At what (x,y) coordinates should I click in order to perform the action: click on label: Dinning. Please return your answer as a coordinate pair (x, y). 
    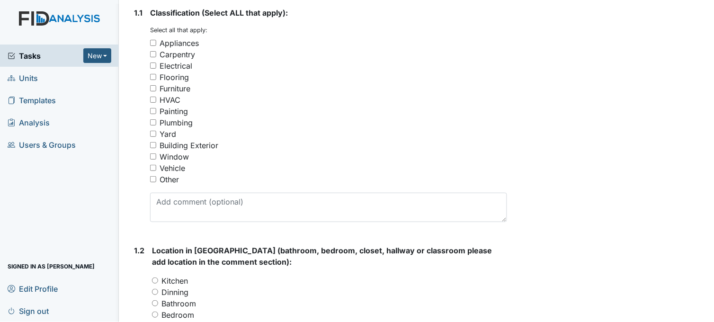
    Looking at the image, I should click on (175, 292).